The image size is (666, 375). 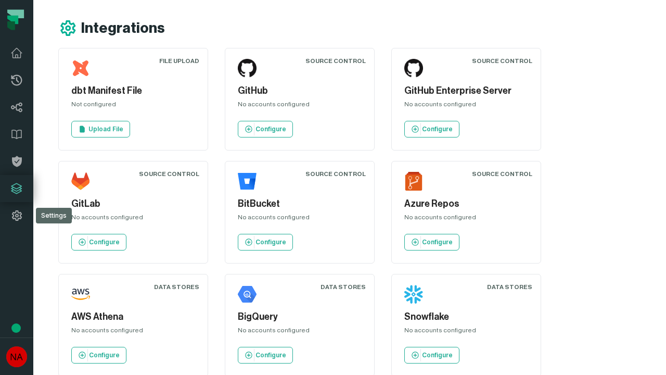 What do you see at coordinates (133, 91) in the screenshot?
I see `h5: dbt Manifest File` at bounding box center [133, 91].